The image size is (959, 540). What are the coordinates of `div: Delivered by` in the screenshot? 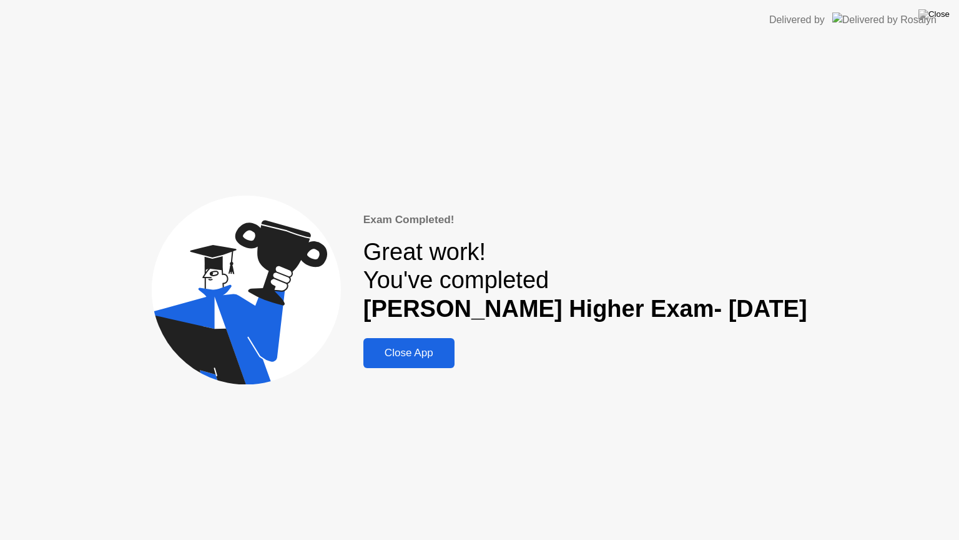 It's located at (797, 20).